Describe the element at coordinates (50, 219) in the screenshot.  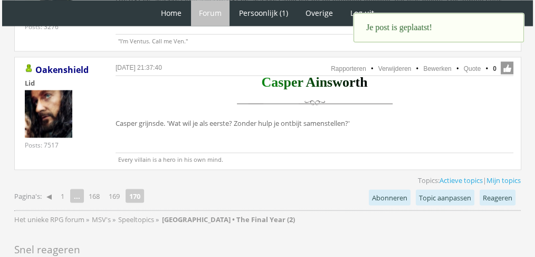
I see `a: Het unieke RPG forum` at that location.